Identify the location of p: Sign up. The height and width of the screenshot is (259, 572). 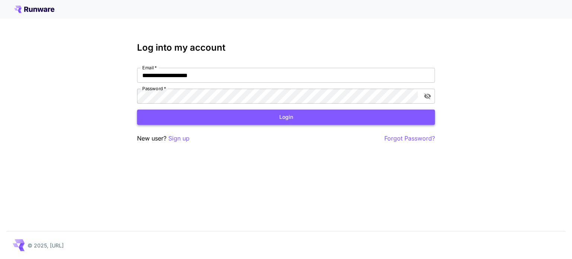
(179, 138).